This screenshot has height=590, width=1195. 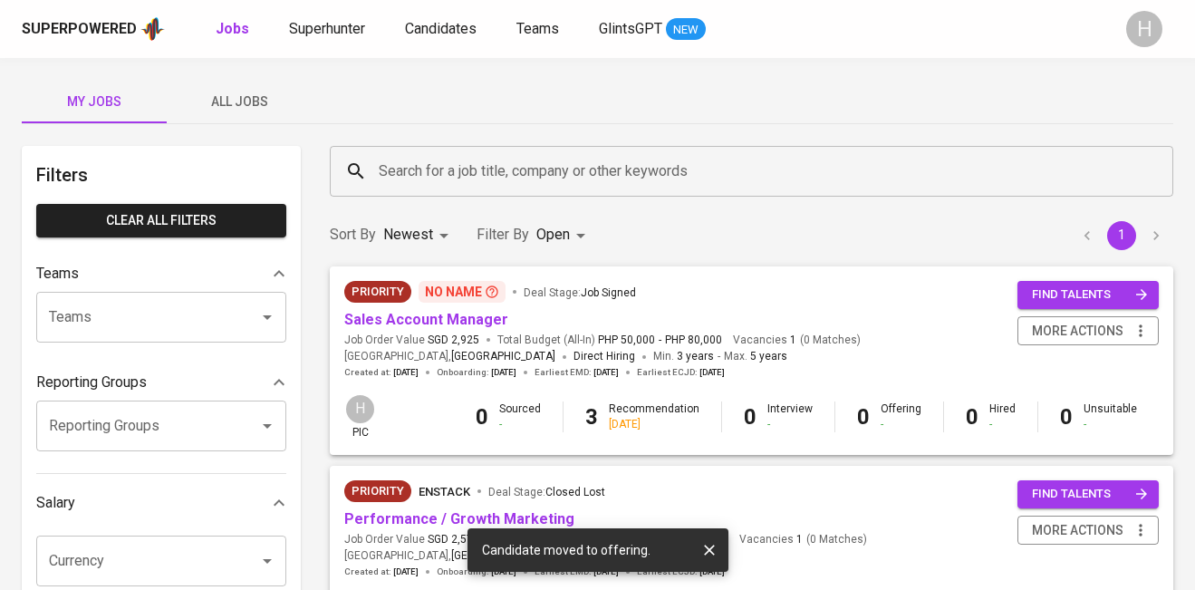 What do you see at coordinates (462, 292) in the screenshot?
I see `p: No Name` at bounding box center [462, 292].